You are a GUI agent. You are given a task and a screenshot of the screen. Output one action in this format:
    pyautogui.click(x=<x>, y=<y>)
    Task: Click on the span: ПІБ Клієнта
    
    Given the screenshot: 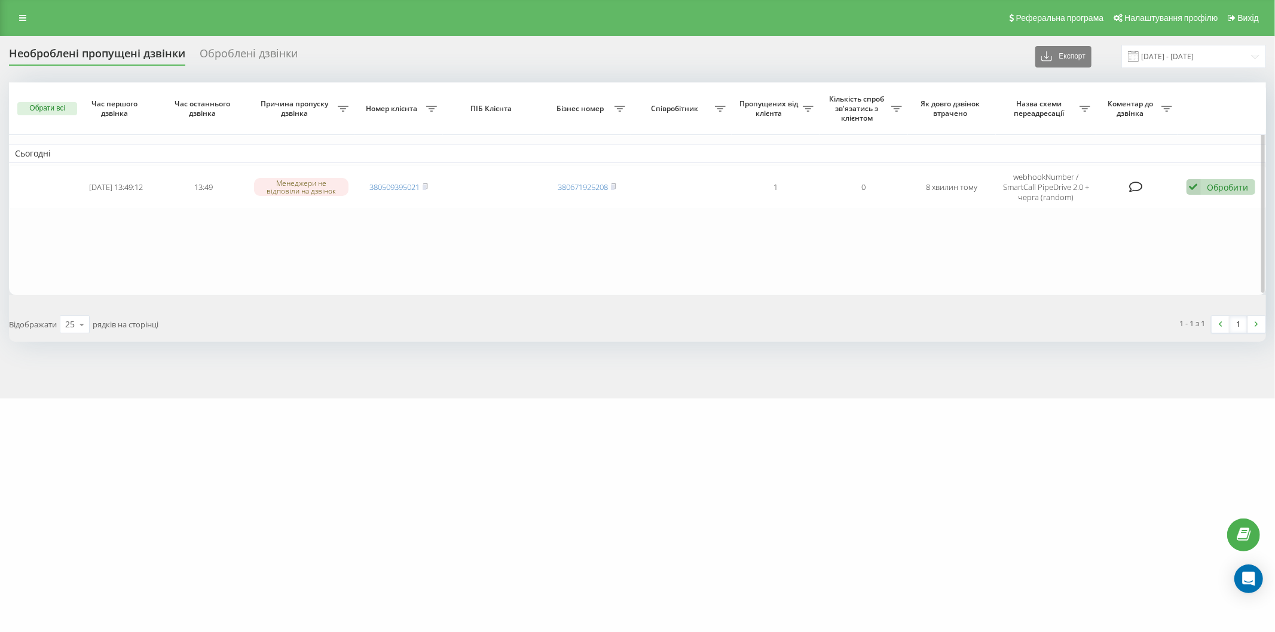 What is the action you would take?
    pyautogui.click(x=493, y=109)
    